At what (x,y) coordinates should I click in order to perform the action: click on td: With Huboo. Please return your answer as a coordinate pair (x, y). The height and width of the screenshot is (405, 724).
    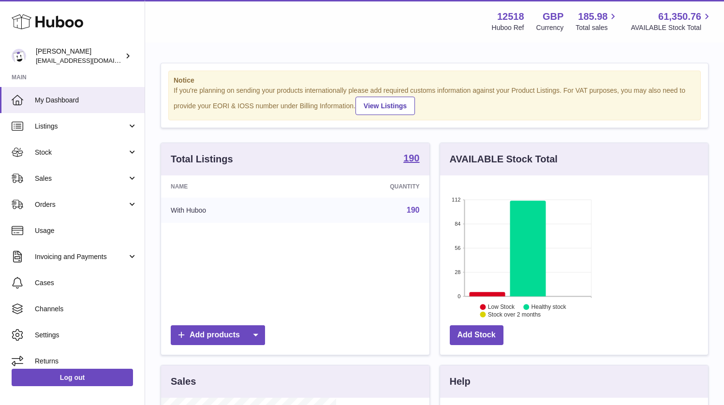
    Looking at the image, I should click on (232, 210).